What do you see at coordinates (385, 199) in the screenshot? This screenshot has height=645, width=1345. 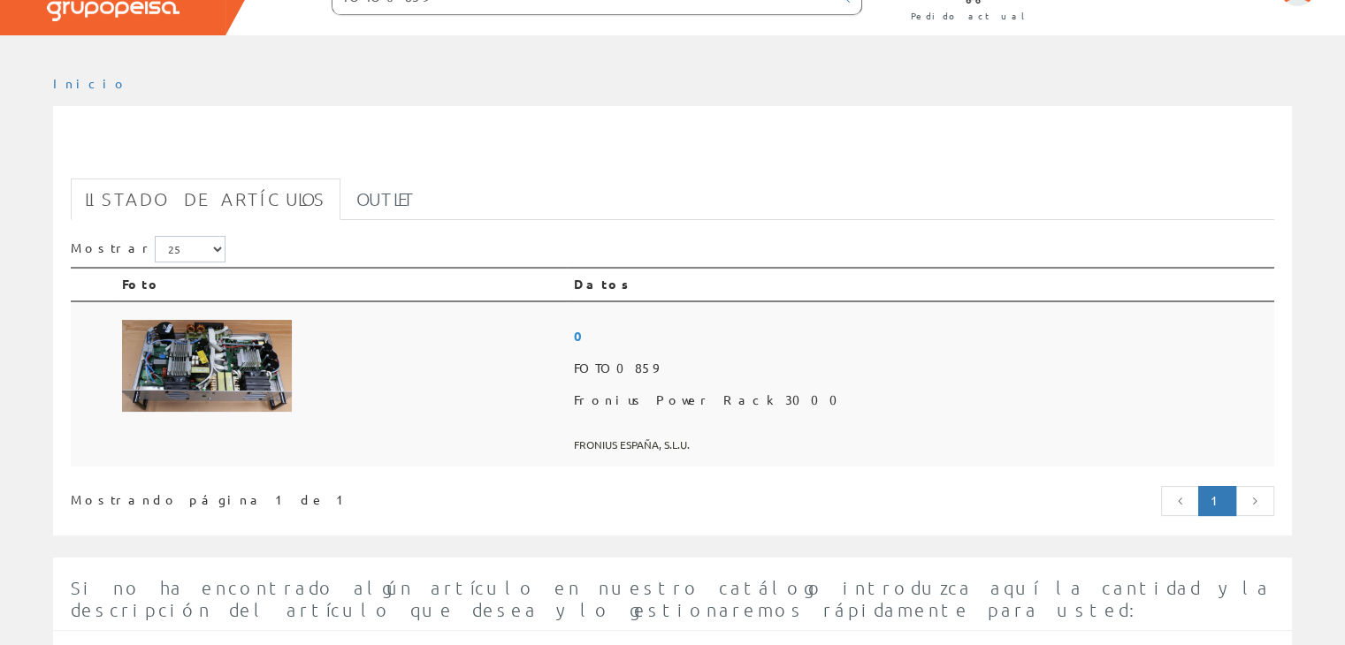 I see `a: Outlet` at bounding box center [385, 199].